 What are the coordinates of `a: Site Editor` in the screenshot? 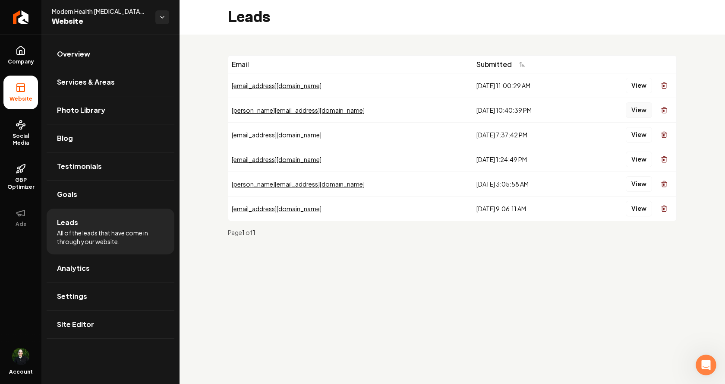 It's located at (111, 324).